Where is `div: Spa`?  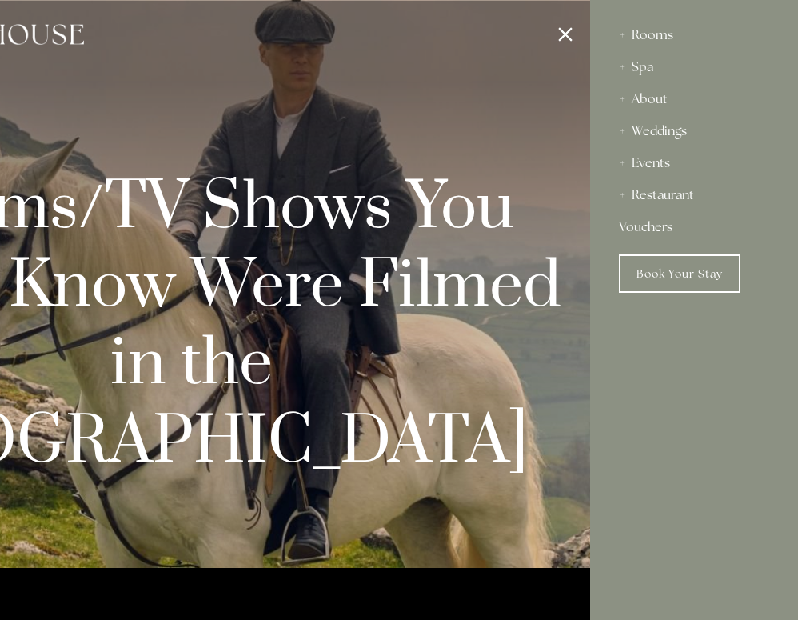
div: Spa is located at coordinates (694, 67).